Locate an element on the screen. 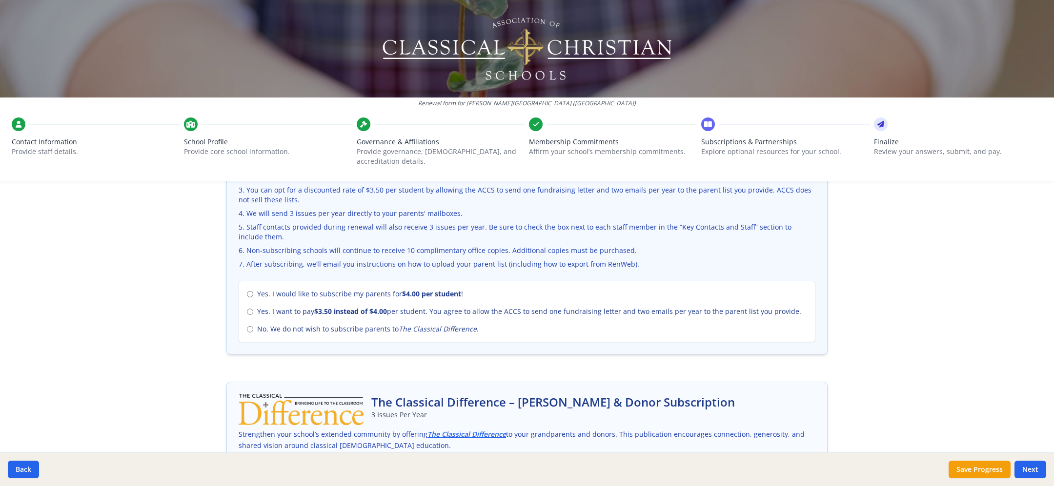 This screenshot has width=1054, height=486. input: No. We do not wish to subscribe parents toThe Classical Difference. is located at coordinates (250, 329).